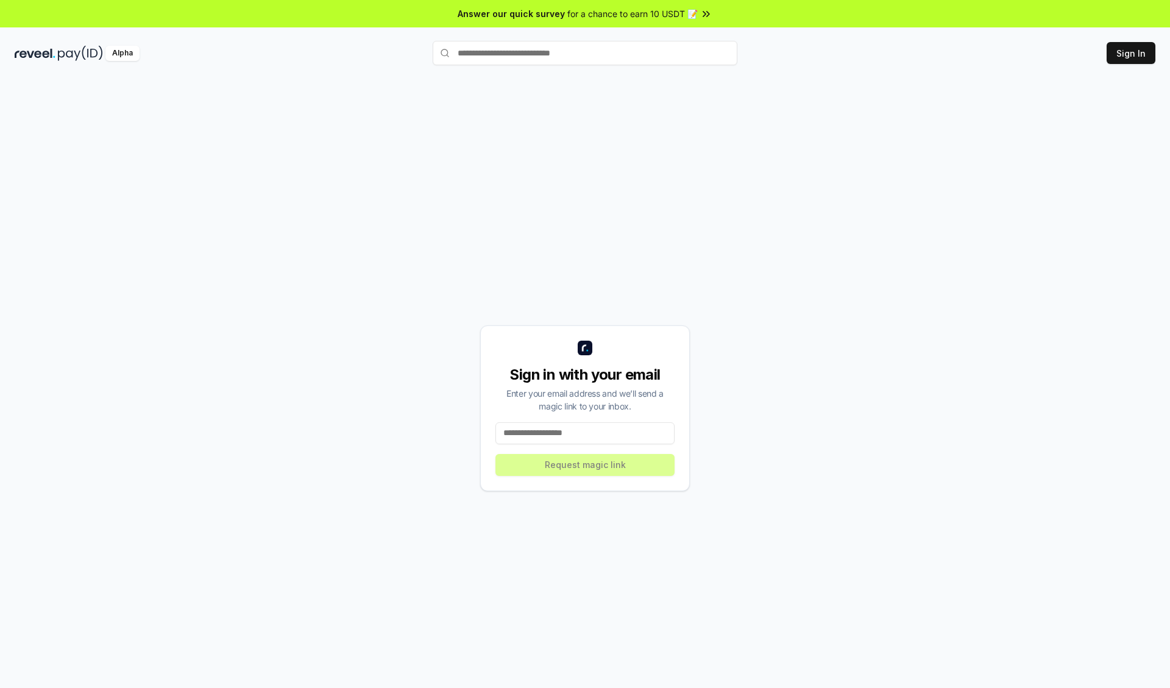 Image resolution: width=1170 pixels, height=688 pixels. Describe the element at coordinates (35, 53) in the screenshot. I see `img: reveel_dark` at that location.